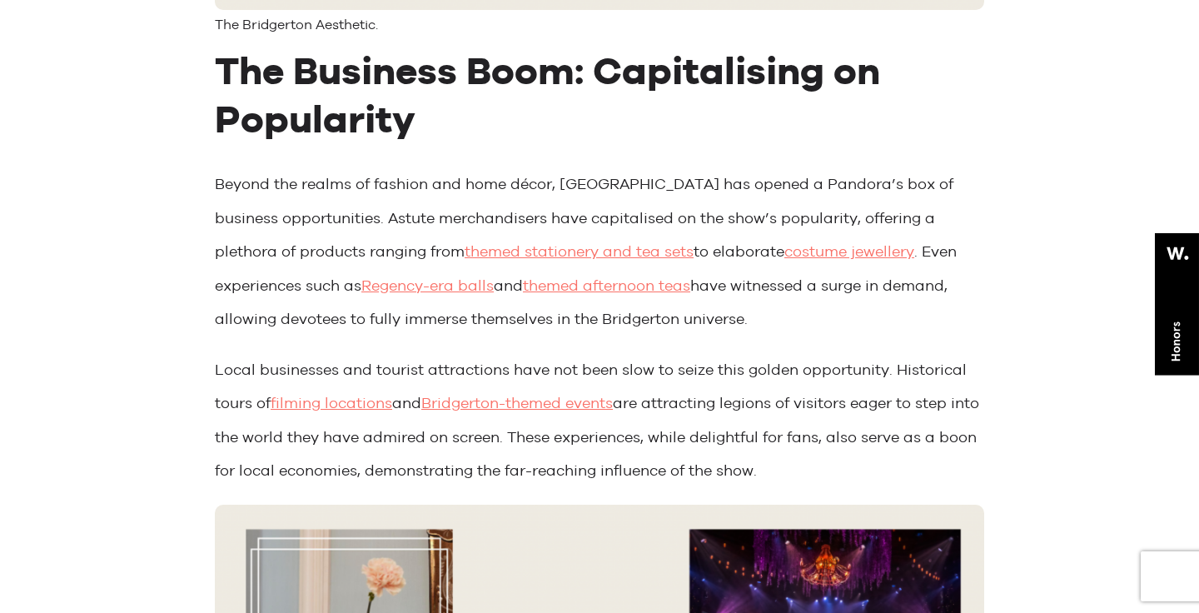 This screenshot has width=1199, height=613. Describe the element at coordinates (579, 251) in the screenshot. I see `a: themed stationery and tea sets` at that location.